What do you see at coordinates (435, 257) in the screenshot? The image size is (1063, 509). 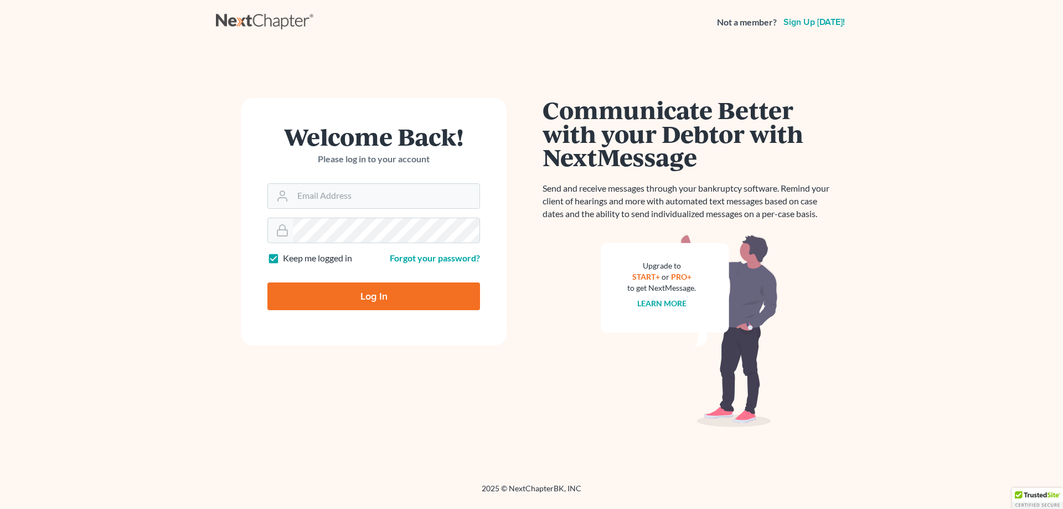 I see `a: Forgot your password?` at bounding box center [435, 257].